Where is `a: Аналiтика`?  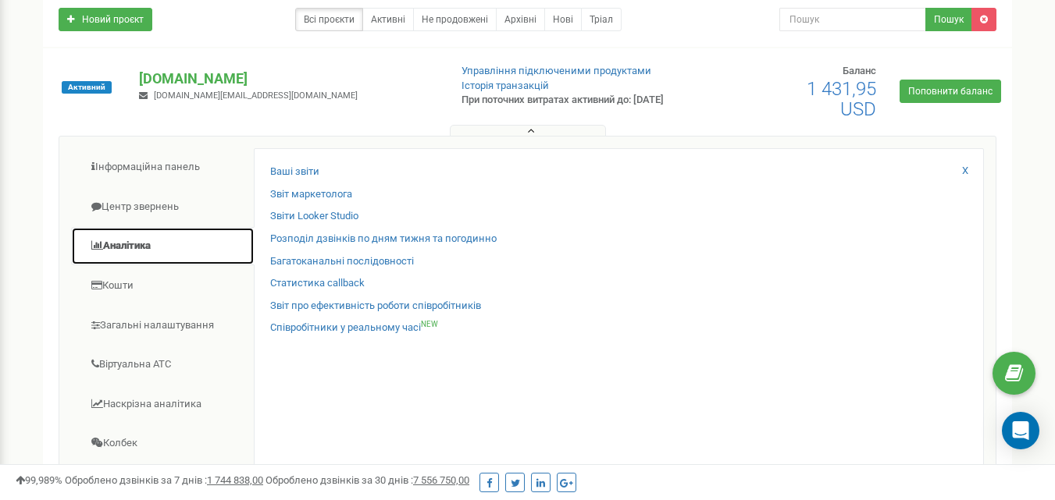 a: Аналiтика is located at coordinates (162, 246).